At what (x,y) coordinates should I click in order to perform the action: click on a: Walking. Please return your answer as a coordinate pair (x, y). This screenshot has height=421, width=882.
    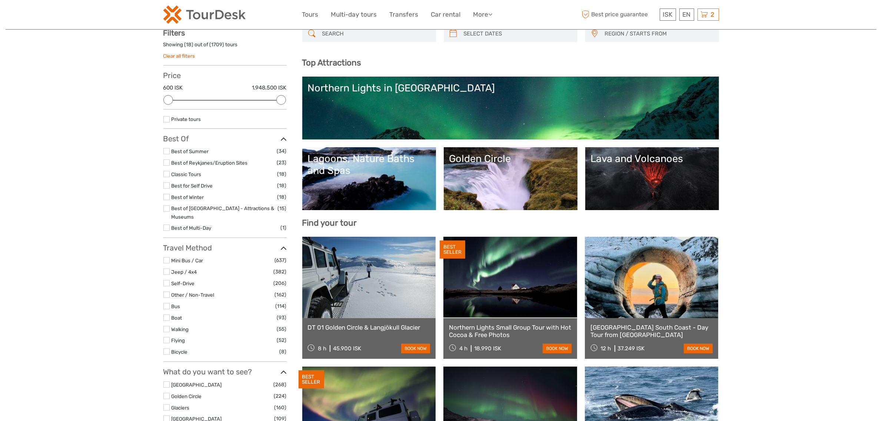
    Looking at the image, I should click on (180, 330).